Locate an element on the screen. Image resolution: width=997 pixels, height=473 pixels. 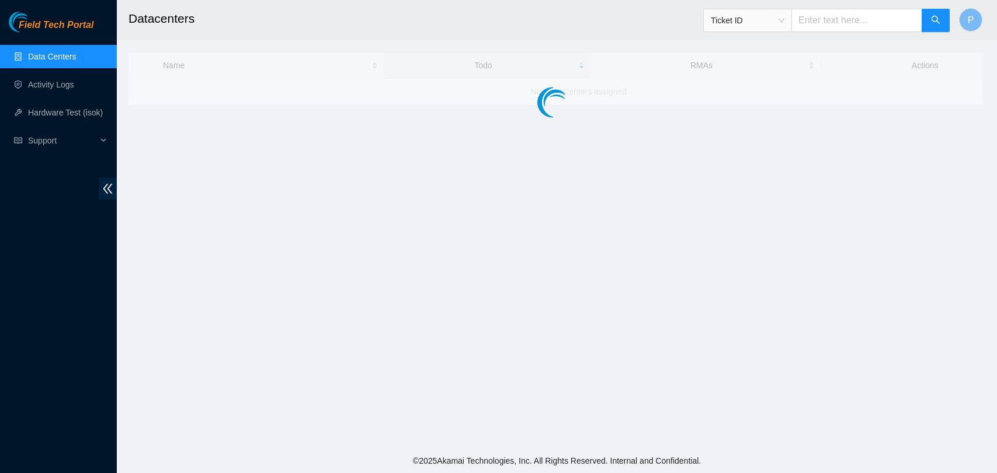
span: read is located at coordinates (18, 141).